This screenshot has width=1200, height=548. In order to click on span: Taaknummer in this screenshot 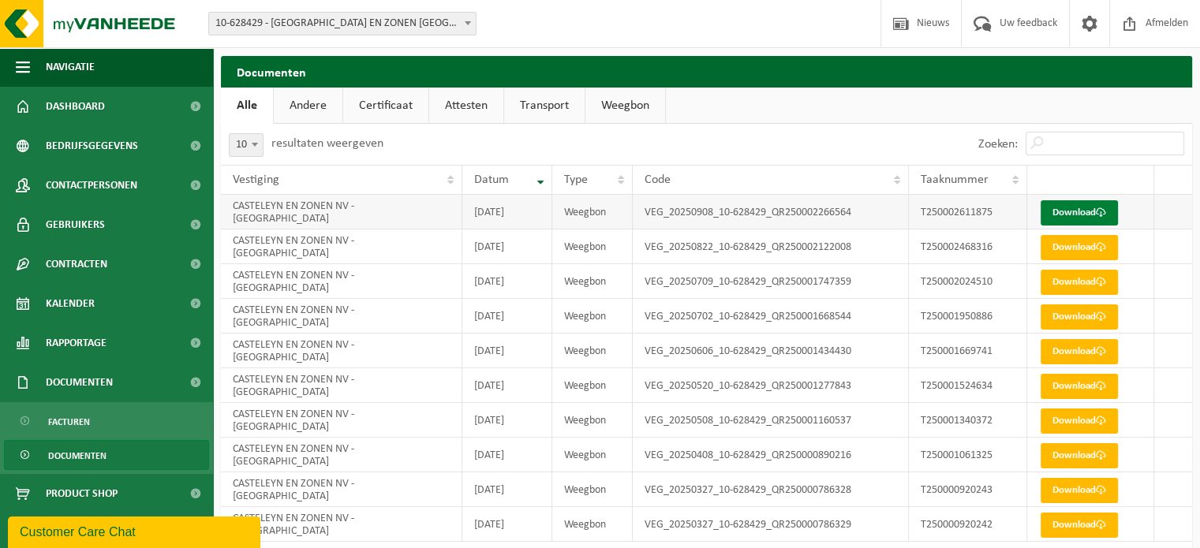, I will do `click(955, 180)`.